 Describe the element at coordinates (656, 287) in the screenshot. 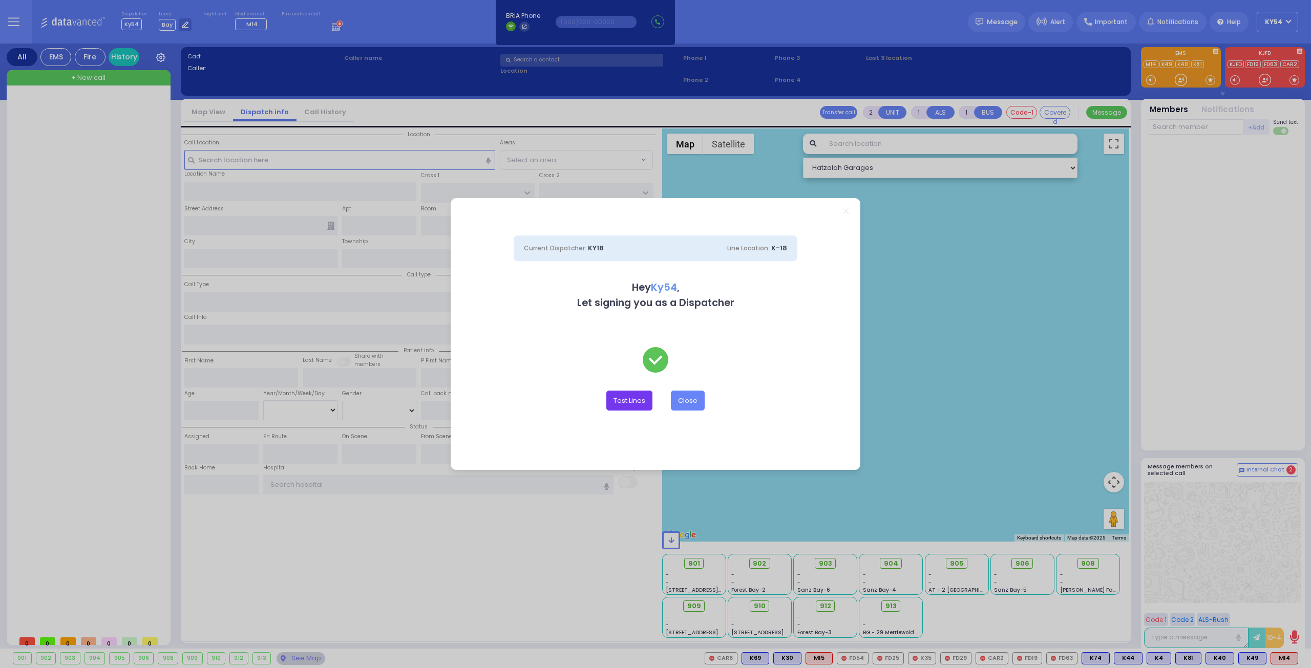

I see `b: Hey ,` at that location.